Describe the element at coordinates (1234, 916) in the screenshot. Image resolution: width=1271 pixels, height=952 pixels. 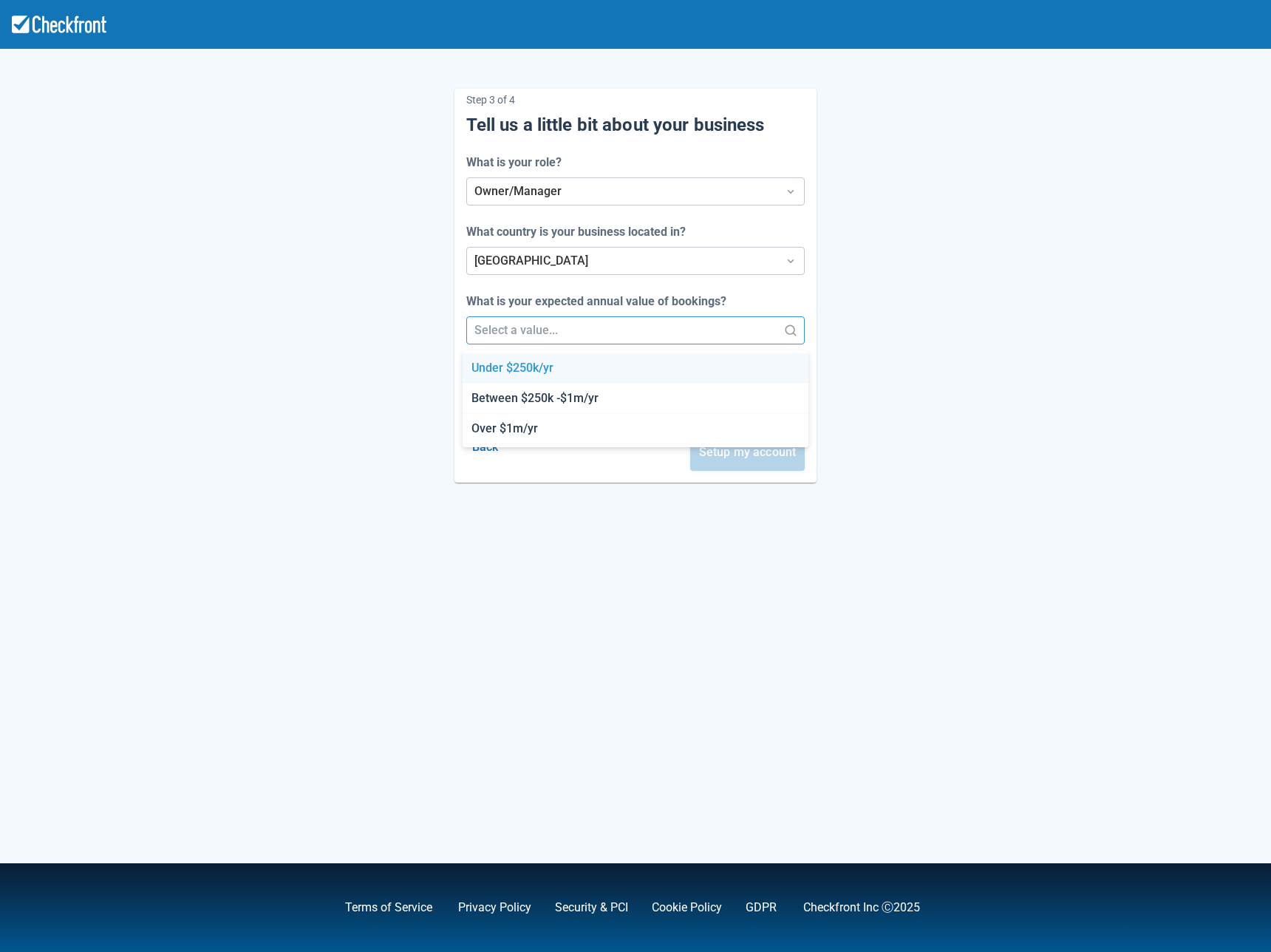
I see `div: Chat Widget` at that location.